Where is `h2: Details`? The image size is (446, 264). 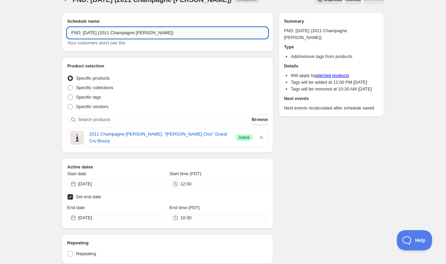 h2: Details is located at coordinates (331, 66).